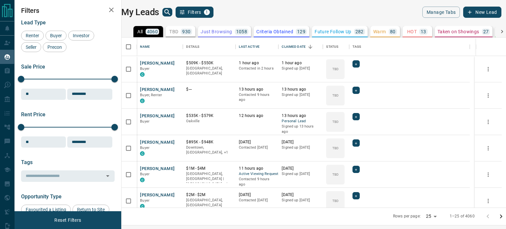 The image size is (506, 229). Describe the element at coordinates (153, 32) in the screenshot. I see `p: 4060` at that location.